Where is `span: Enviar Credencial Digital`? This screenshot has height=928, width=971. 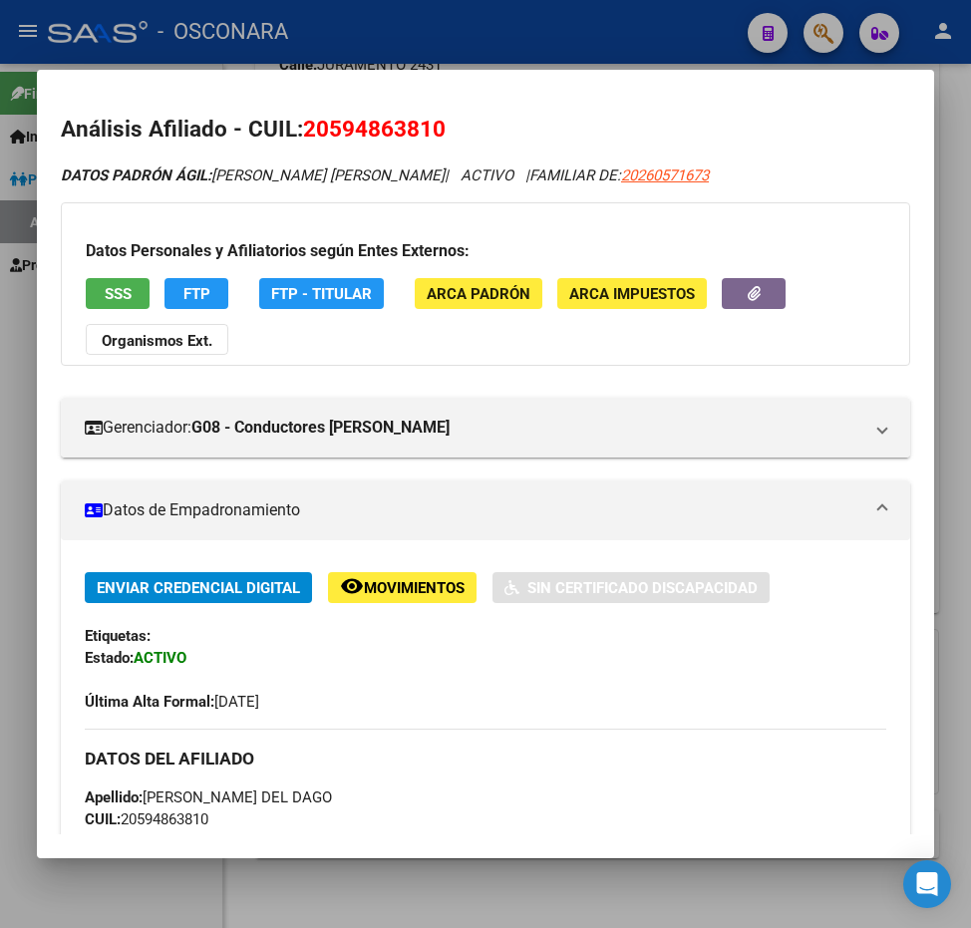
span: Enviar Credencial Digital is located at coordinates (198, 588).